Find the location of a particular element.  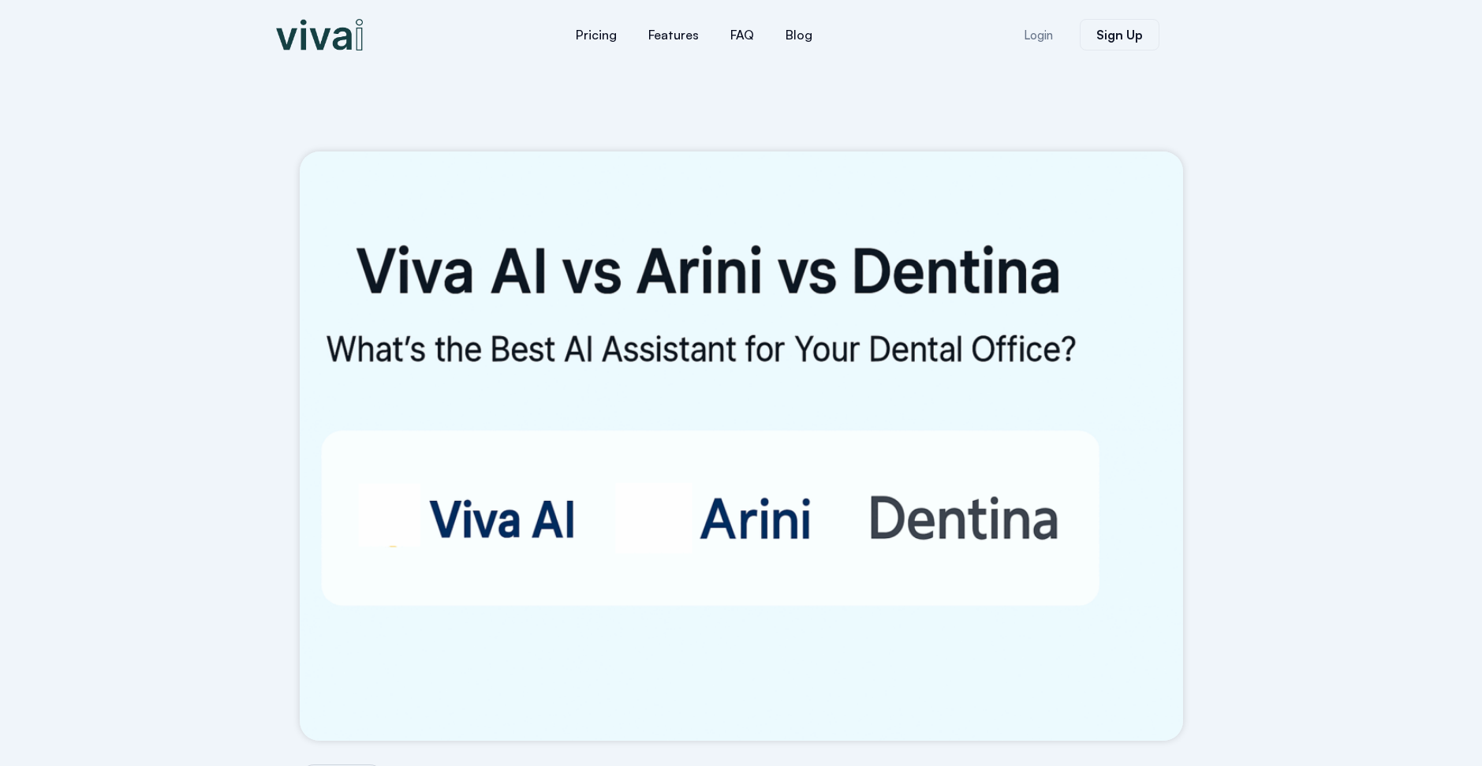

a: Blog is located at coordinates (799, 35).